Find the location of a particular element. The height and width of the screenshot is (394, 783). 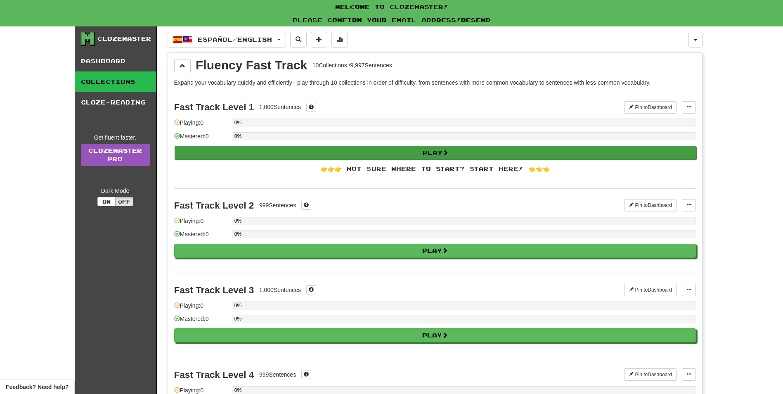

span: Español / English is located at coordinates (235, 39).